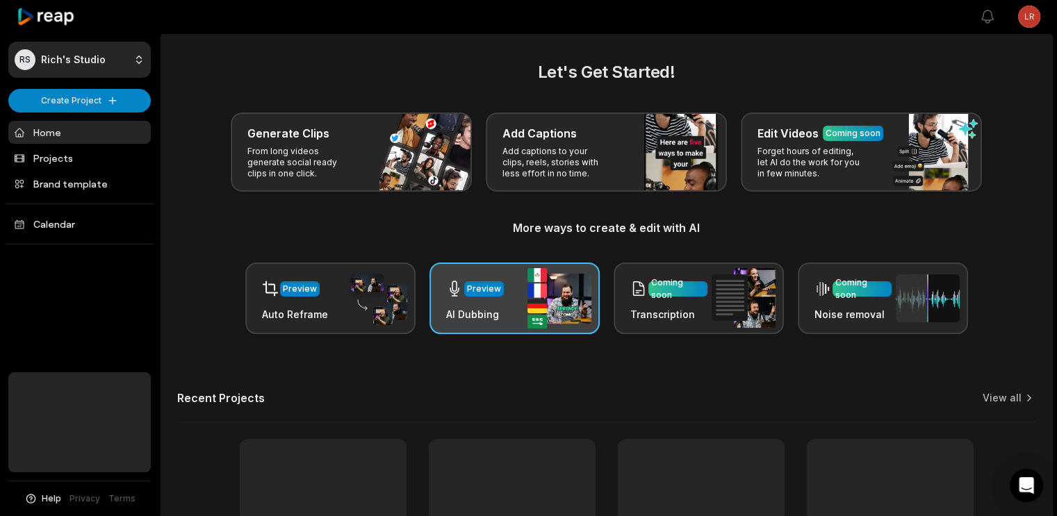 This screenshot has width=1057, height=516. What do you see at coordinates (1027, 486) in the screenshot?
I see `div: Open Intercom Messenger` at bounding box center [1027, 486].